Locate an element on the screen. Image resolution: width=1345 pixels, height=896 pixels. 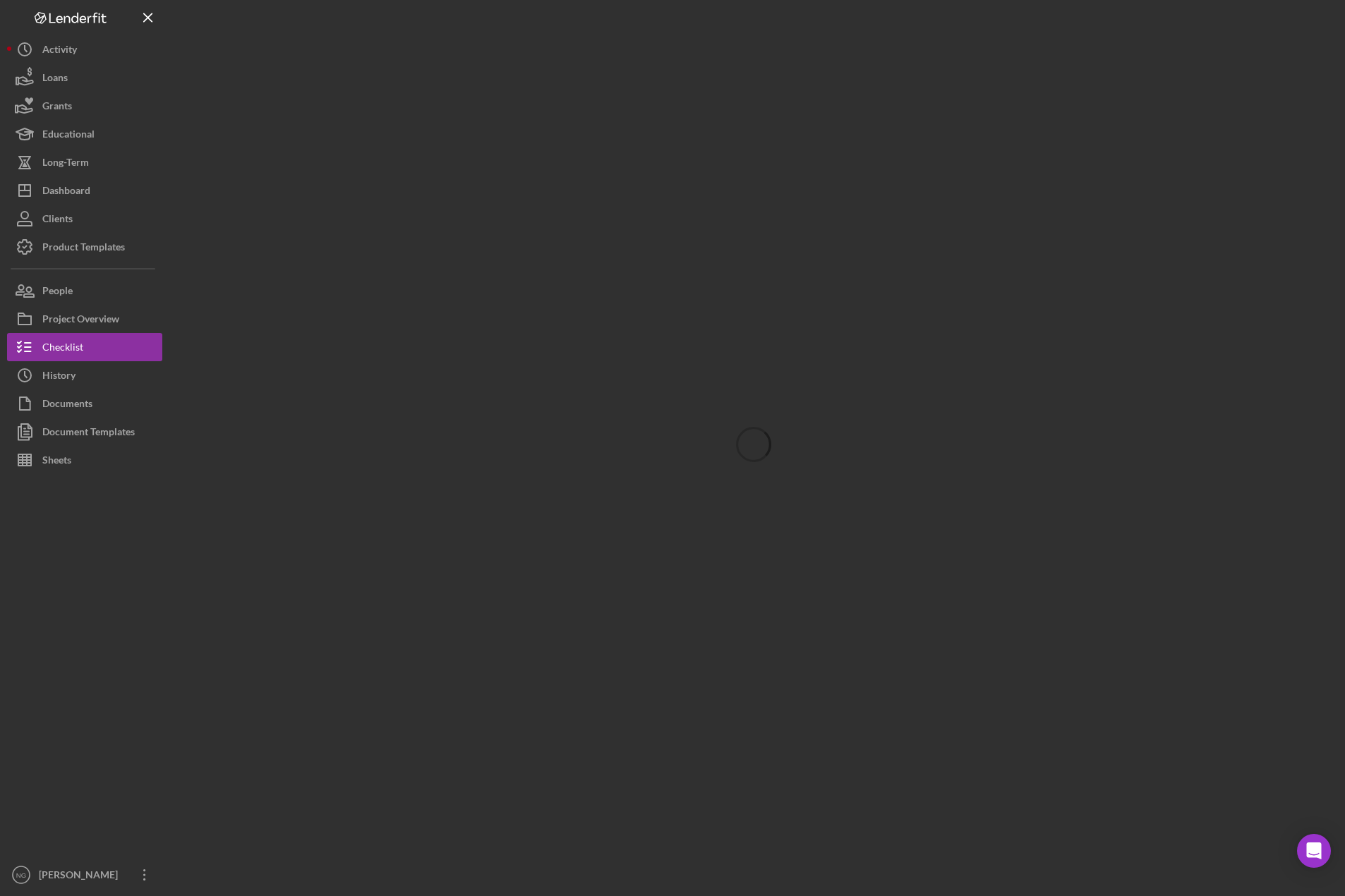
a: Activity is located at coordinates (85, 49).